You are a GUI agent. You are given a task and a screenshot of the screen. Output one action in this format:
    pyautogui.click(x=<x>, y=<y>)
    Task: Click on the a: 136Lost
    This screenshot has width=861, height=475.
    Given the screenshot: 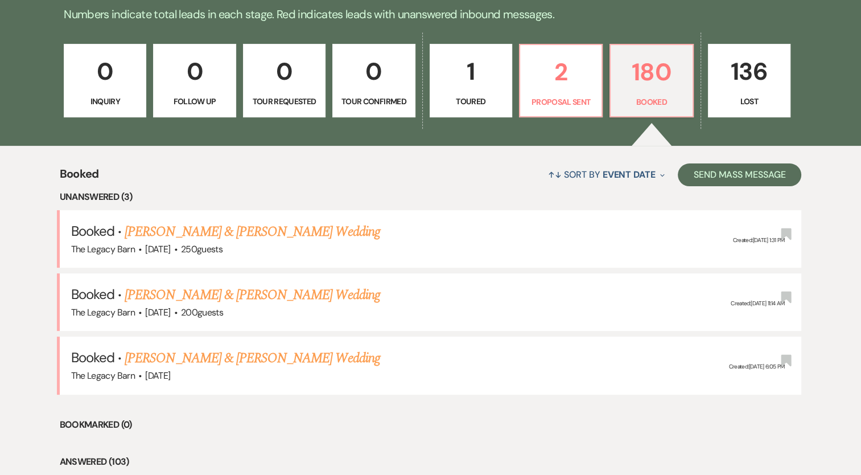 What is the action you would take?
    pyautogui.click(x=749, y=81)
    